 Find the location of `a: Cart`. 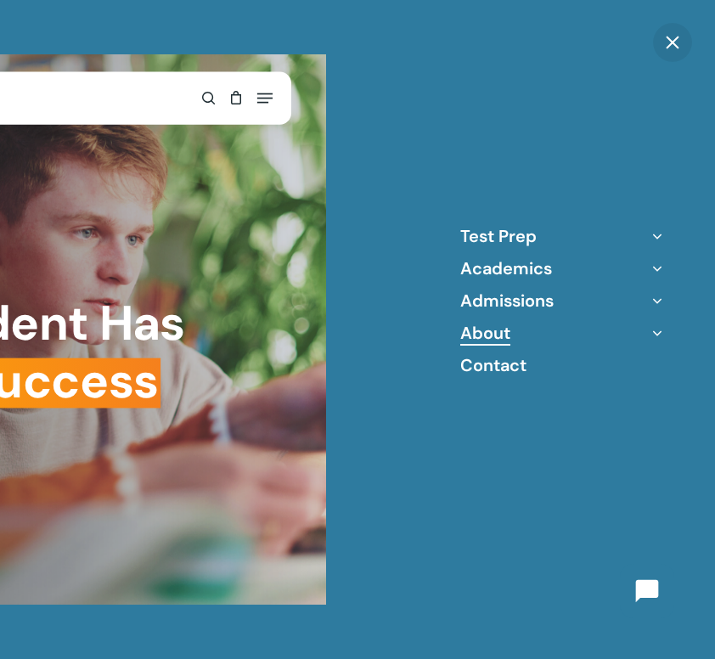

a: Cart is located at coordinates (235, 98).